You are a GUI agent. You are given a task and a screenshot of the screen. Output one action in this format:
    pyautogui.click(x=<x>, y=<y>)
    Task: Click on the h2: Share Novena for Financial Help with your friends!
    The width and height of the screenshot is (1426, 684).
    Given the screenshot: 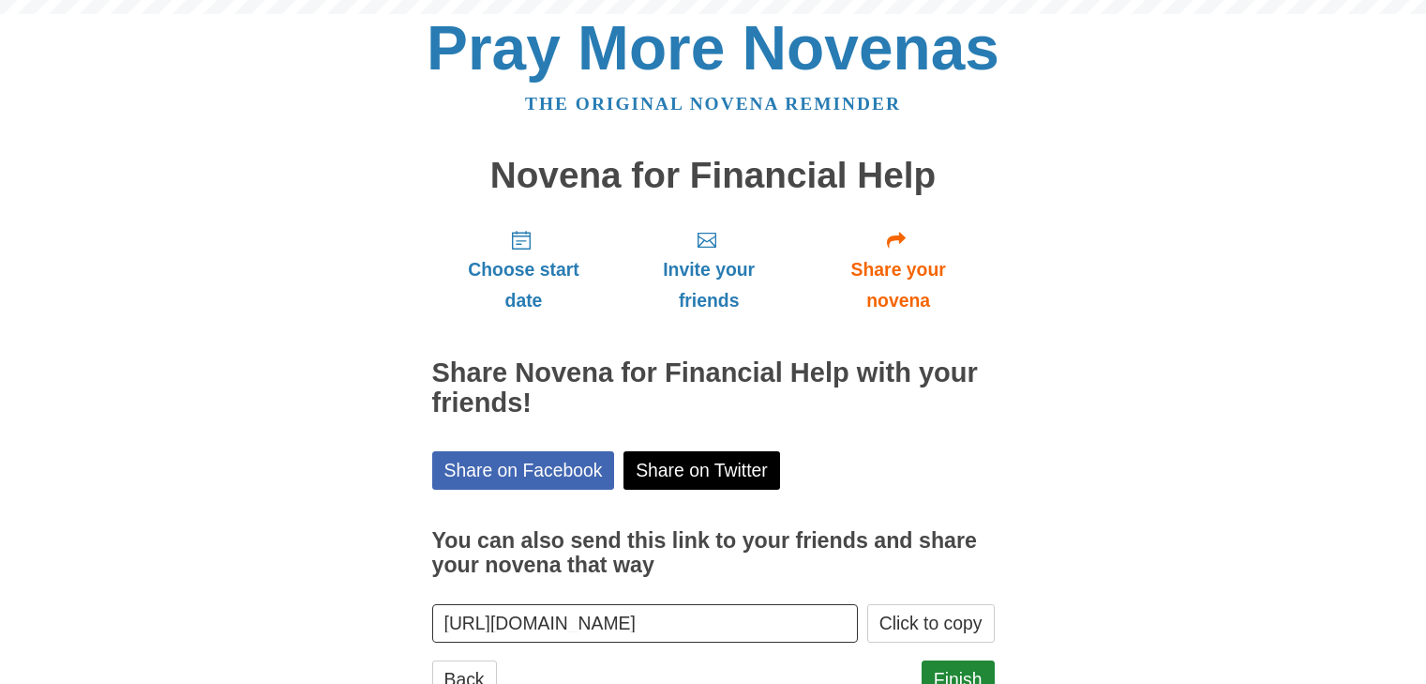 What is the action you would take?
    pyautogui.click(x=714, y=388)
    